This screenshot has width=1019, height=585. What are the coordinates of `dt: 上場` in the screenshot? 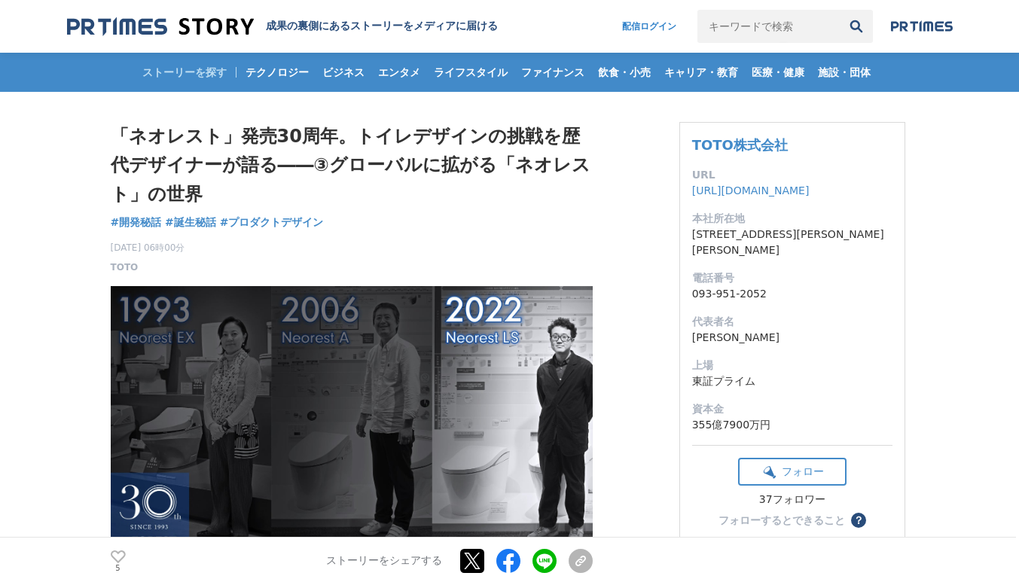 It's located at (792, 365).